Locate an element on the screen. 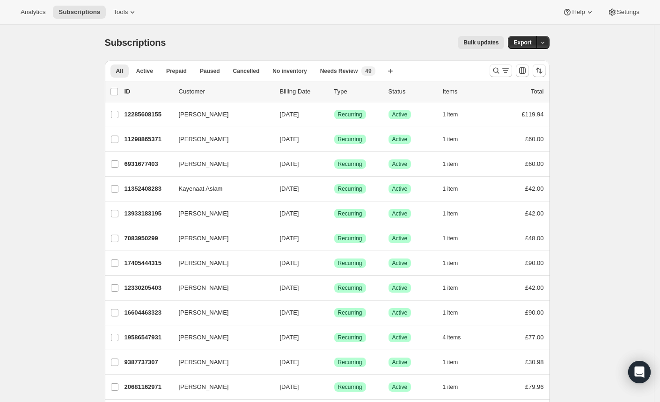 The height and width of the screenshot is (402, 660). span: 49 is located at coordinates (368, 71).